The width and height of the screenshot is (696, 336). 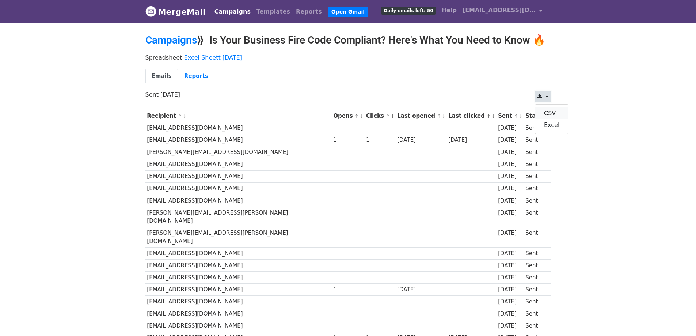 What do you see at coordinates (239, 116) in the screenshot?
I see `th: Recipient` at bounding box center [239, 116].